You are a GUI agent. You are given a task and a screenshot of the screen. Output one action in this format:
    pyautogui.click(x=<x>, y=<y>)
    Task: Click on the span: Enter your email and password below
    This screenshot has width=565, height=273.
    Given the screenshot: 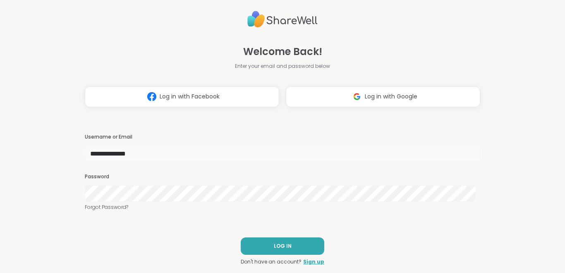 What is the action you would take?
    pyautogui.click(x=283, y=66)
    